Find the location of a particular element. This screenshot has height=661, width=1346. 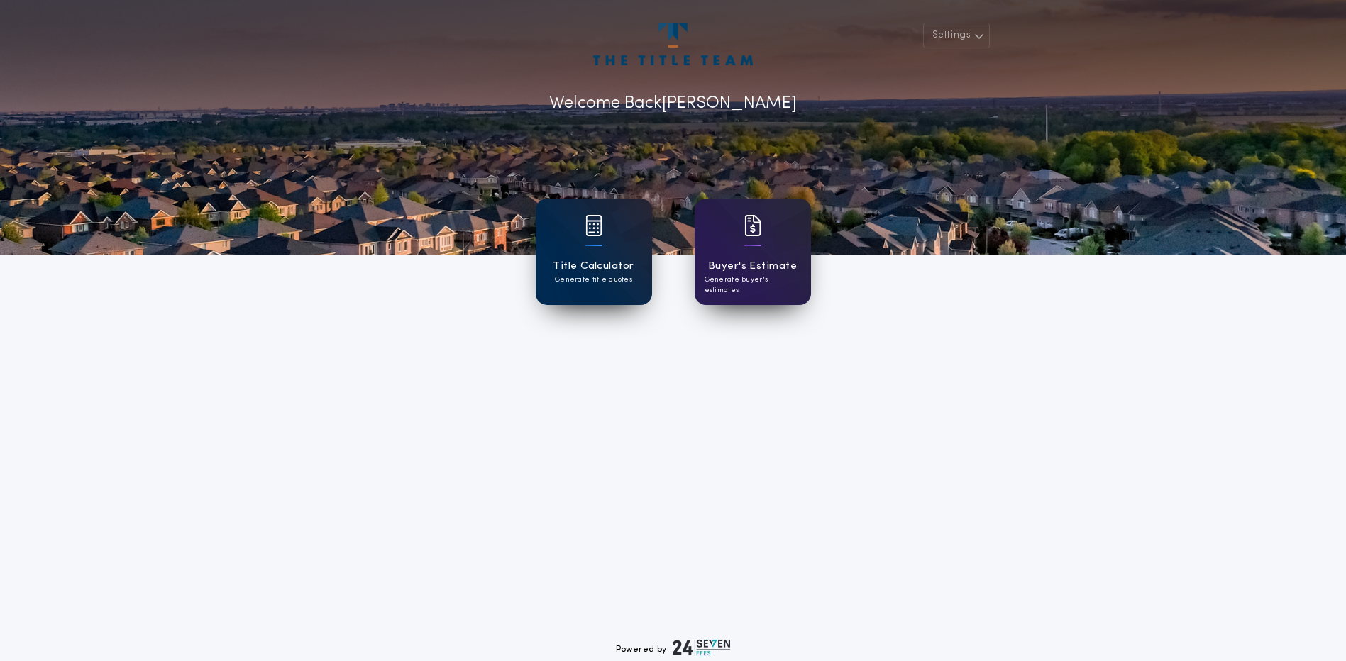

img: logo is located at coordinates (702, 648).